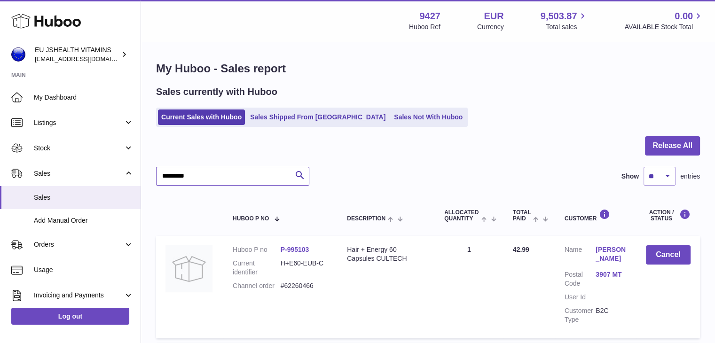 This screenshot has height=343, width=715. What do you see at coordinates (690, 176) in the screenshot?
I see `span: entries` at bounding box center [690, 176].